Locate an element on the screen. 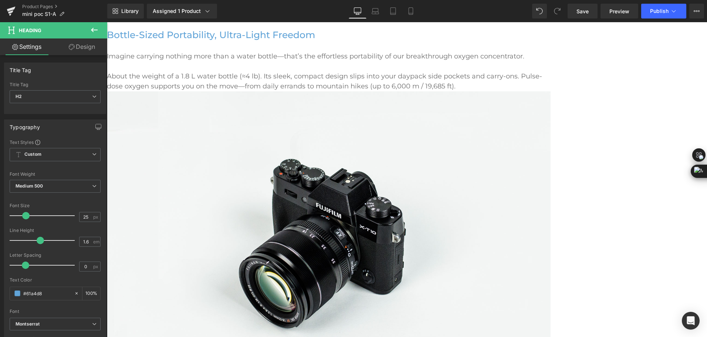  button: Redo is located at coordinates (557, 11).